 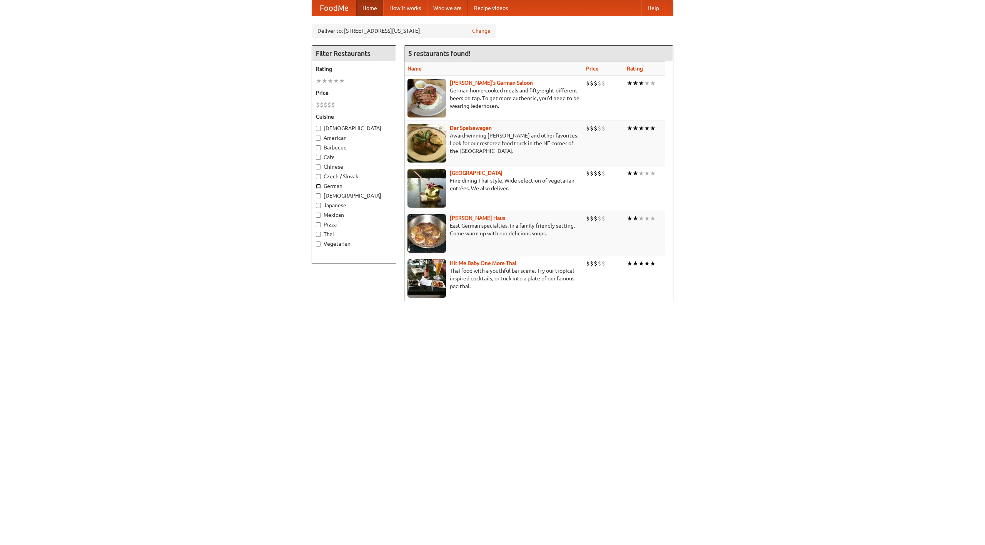 What do you see at coordinates (318, 138) in the screenshot?
I see `input: American` at bounding box center [318, 138].